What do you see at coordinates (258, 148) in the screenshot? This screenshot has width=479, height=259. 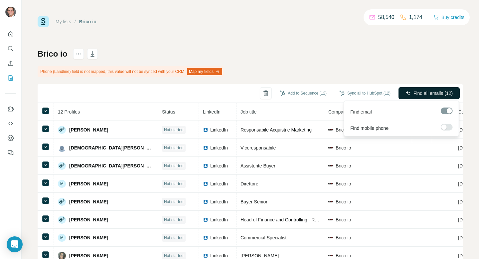 I see `span: Viceresponsabile` at bounding box center [258, 148].